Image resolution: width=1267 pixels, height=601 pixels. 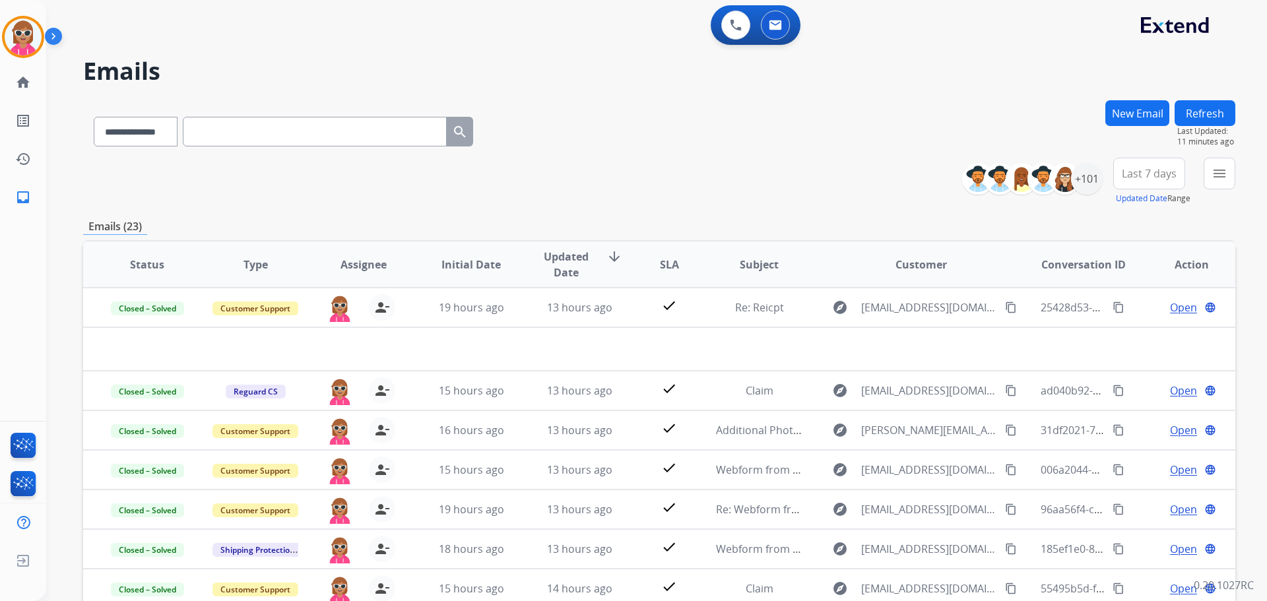 I want to click on span: Customer, so click(x=921, y=265).